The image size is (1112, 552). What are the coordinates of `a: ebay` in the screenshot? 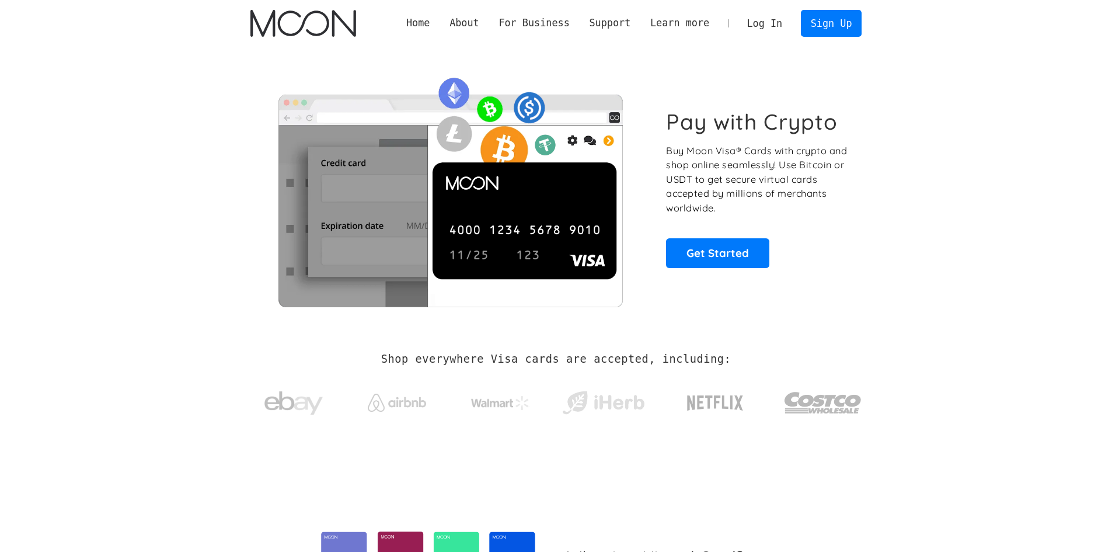 It's located at (294, 400).